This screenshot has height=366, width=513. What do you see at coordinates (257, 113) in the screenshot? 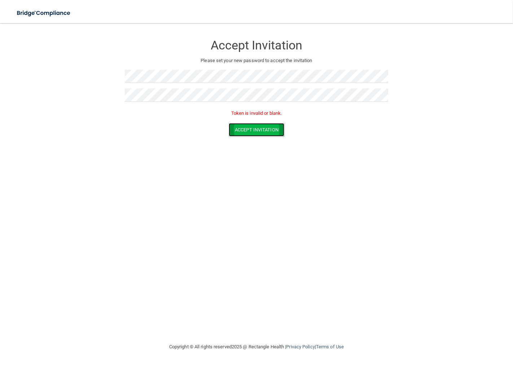
I see `p: Token is invalid or blank.` at bounding box center [257, 113].